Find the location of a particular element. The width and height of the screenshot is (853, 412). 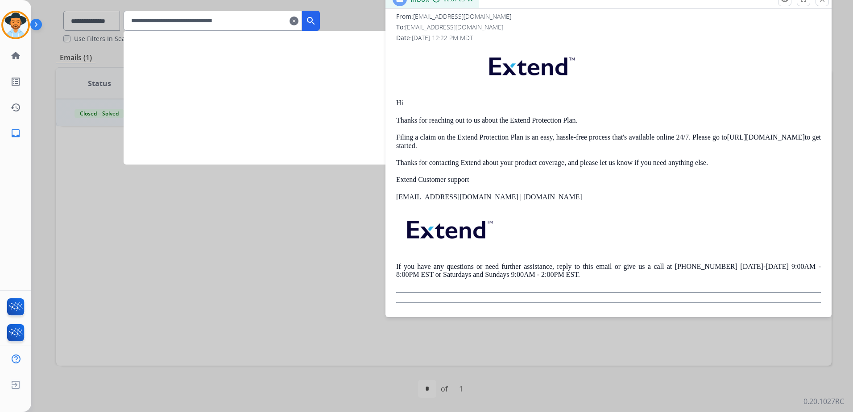

div: From: is located at coordinates (609, 17).